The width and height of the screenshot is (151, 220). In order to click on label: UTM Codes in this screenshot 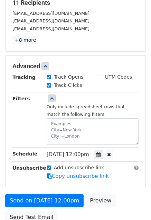, I will do `click(118, 77)`.